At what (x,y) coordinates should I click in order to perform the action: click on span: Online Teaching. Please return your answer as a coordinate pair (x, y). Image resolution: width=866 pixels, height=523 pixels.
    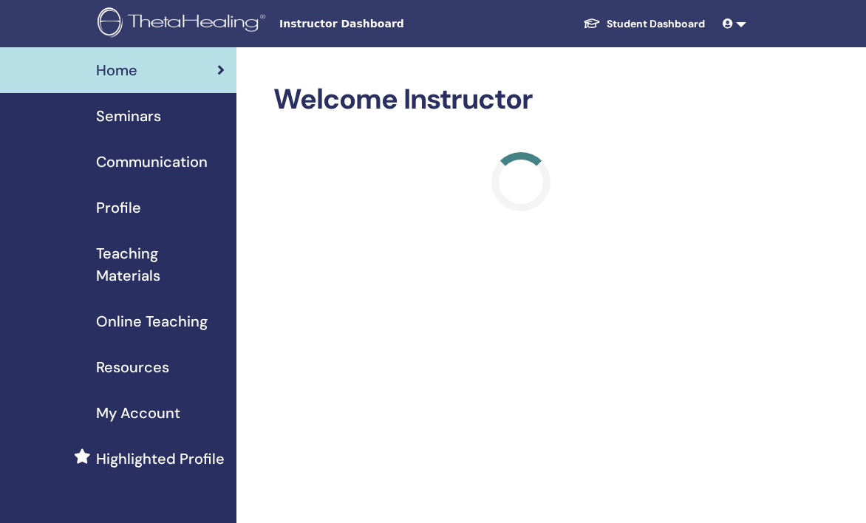
    Looking at the image, I should click on (152, 322).